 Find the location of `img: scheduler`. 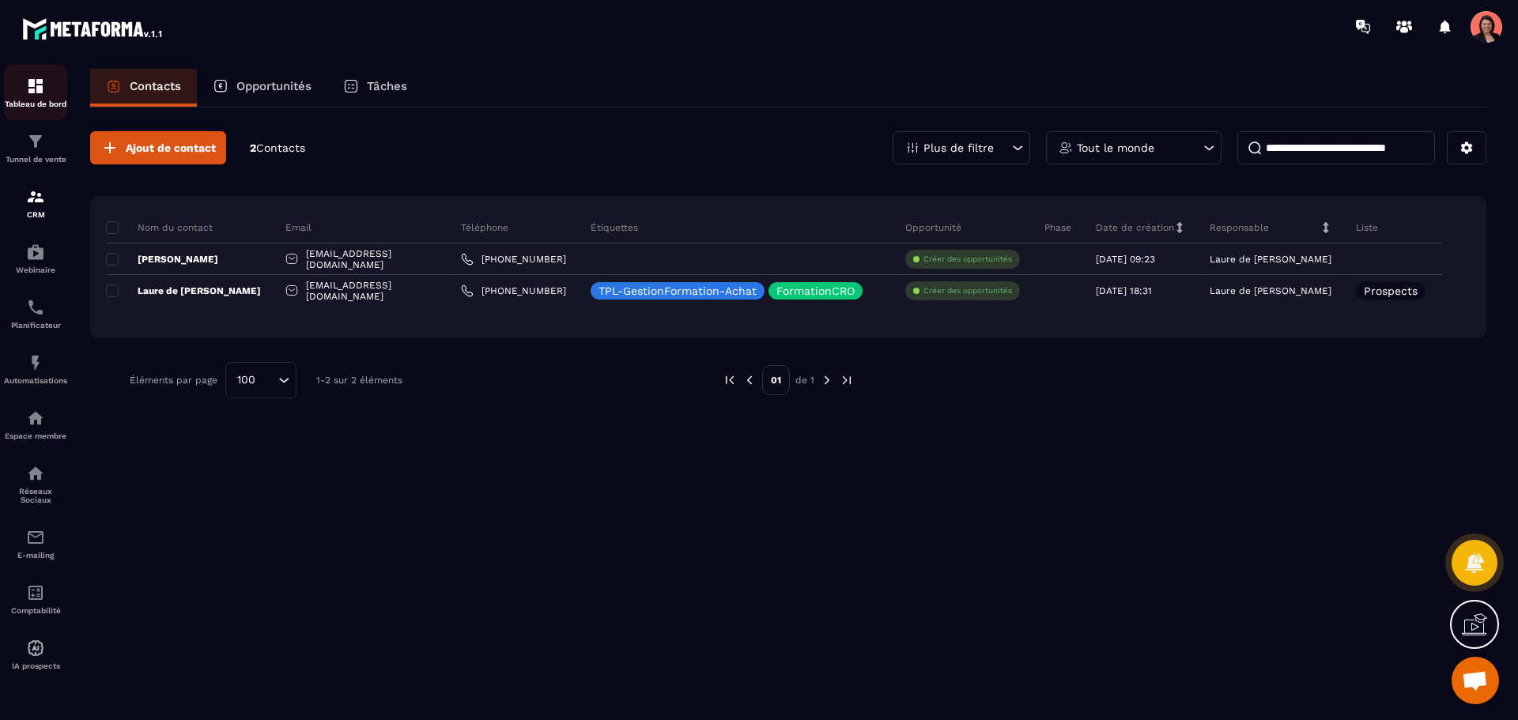

img: scheduler is located at coordinates (36, 308).